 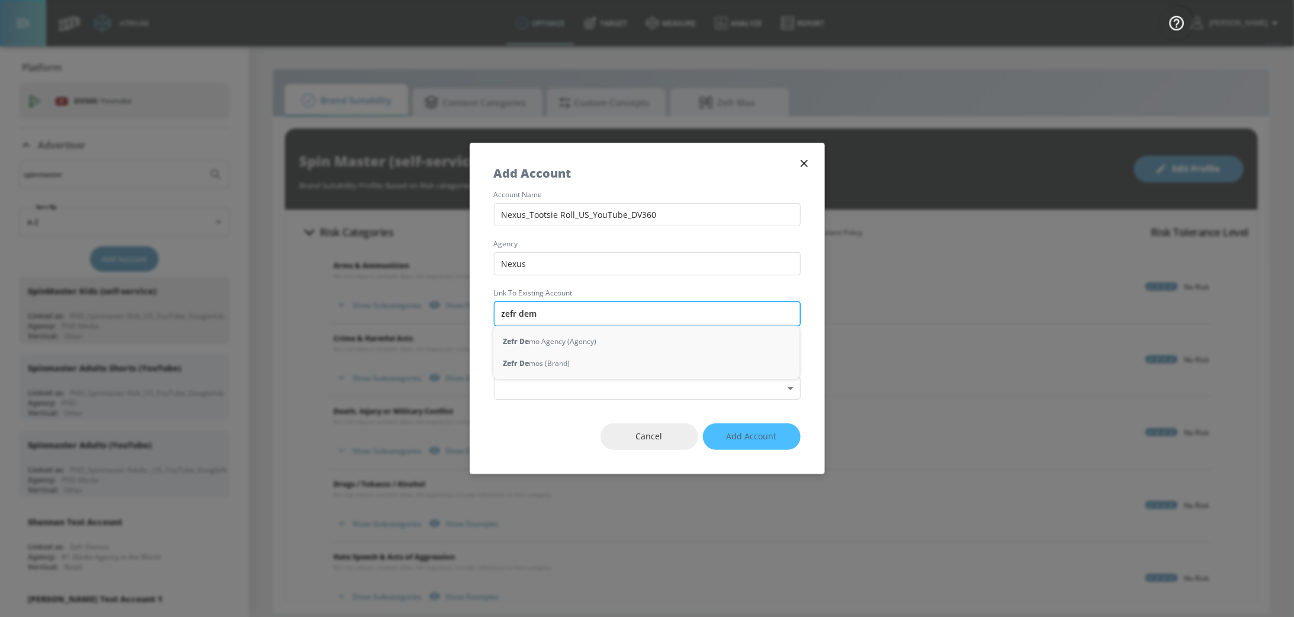 I want to click on button: Open Resource Center, so click(x=1176, y=22).